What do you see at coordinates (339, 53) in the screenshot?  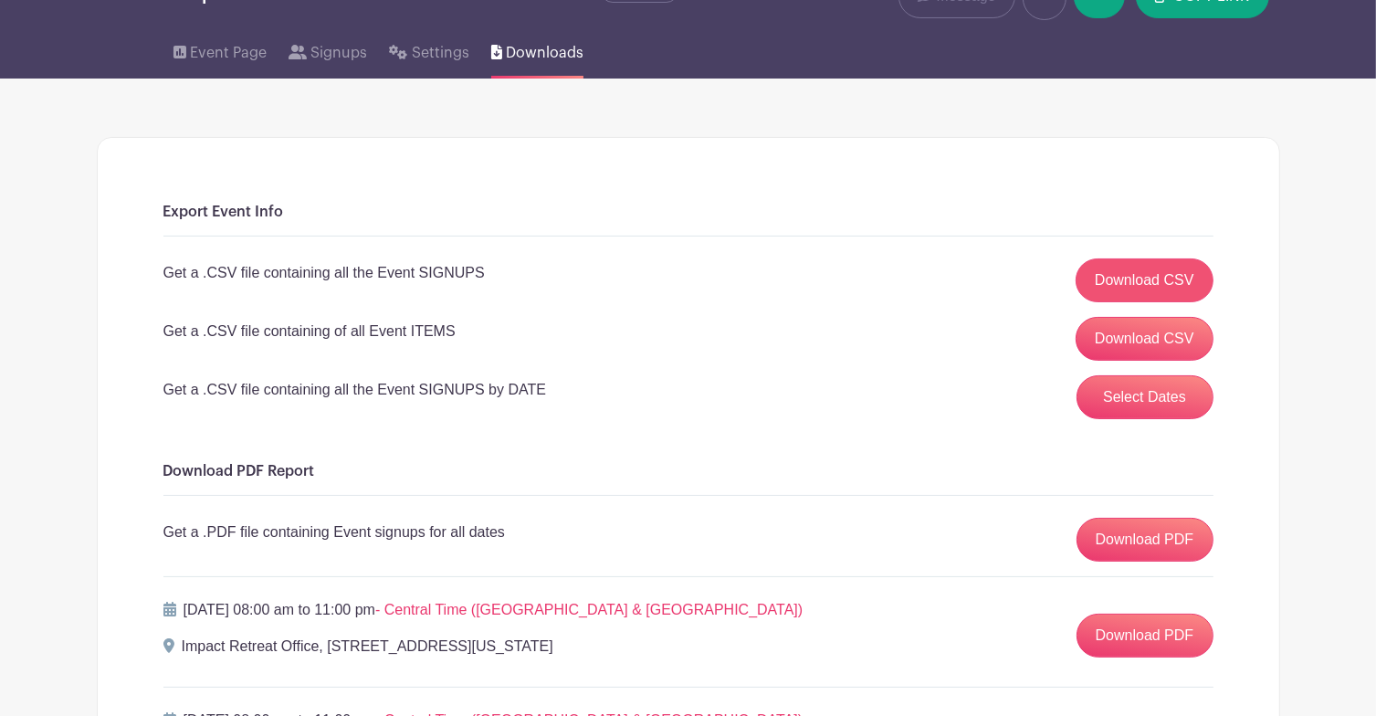 I see `span: Signups` at bounding box center [339, 53].